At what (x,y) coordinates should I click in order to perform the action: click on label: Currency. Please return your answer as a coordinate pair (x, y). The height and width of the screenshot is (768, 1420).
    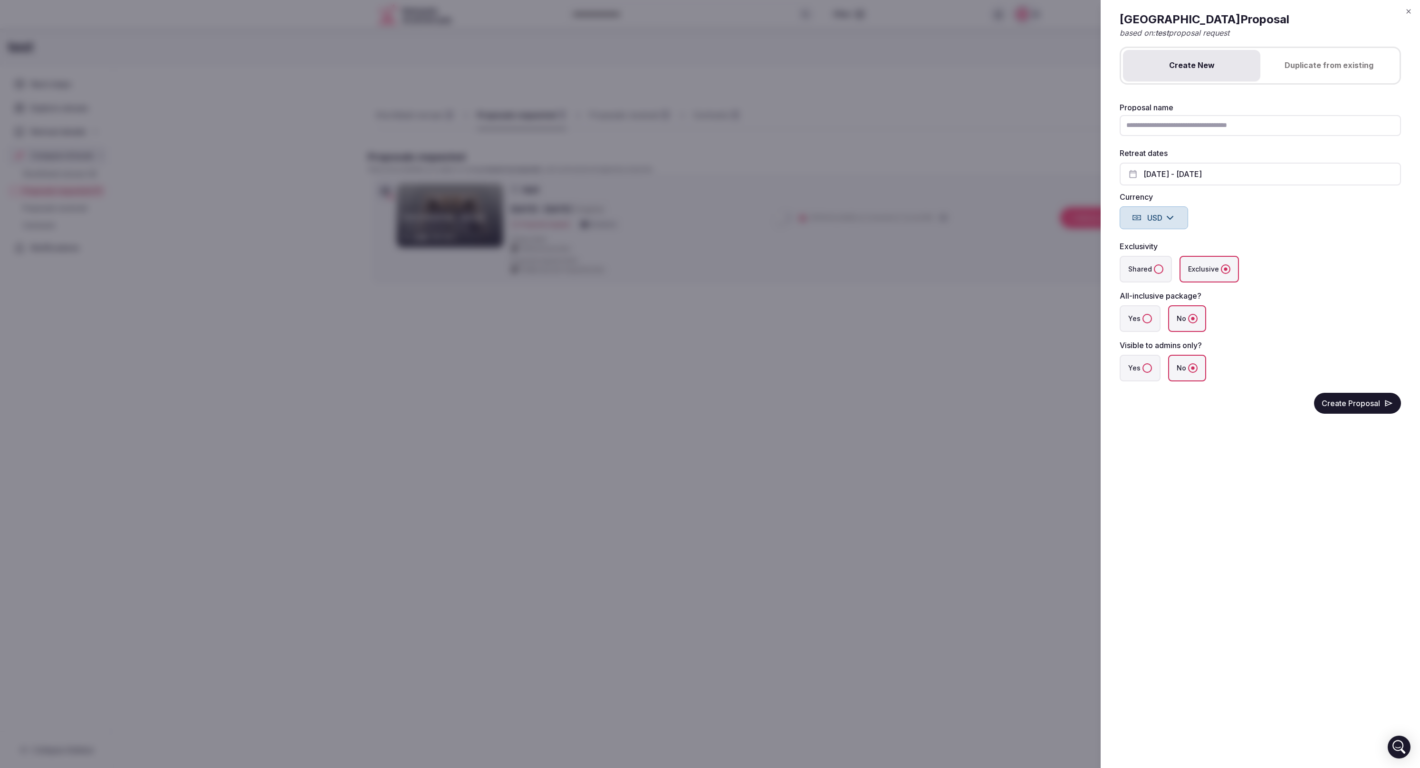
    Looking at the image, I should click on (1261, 197).